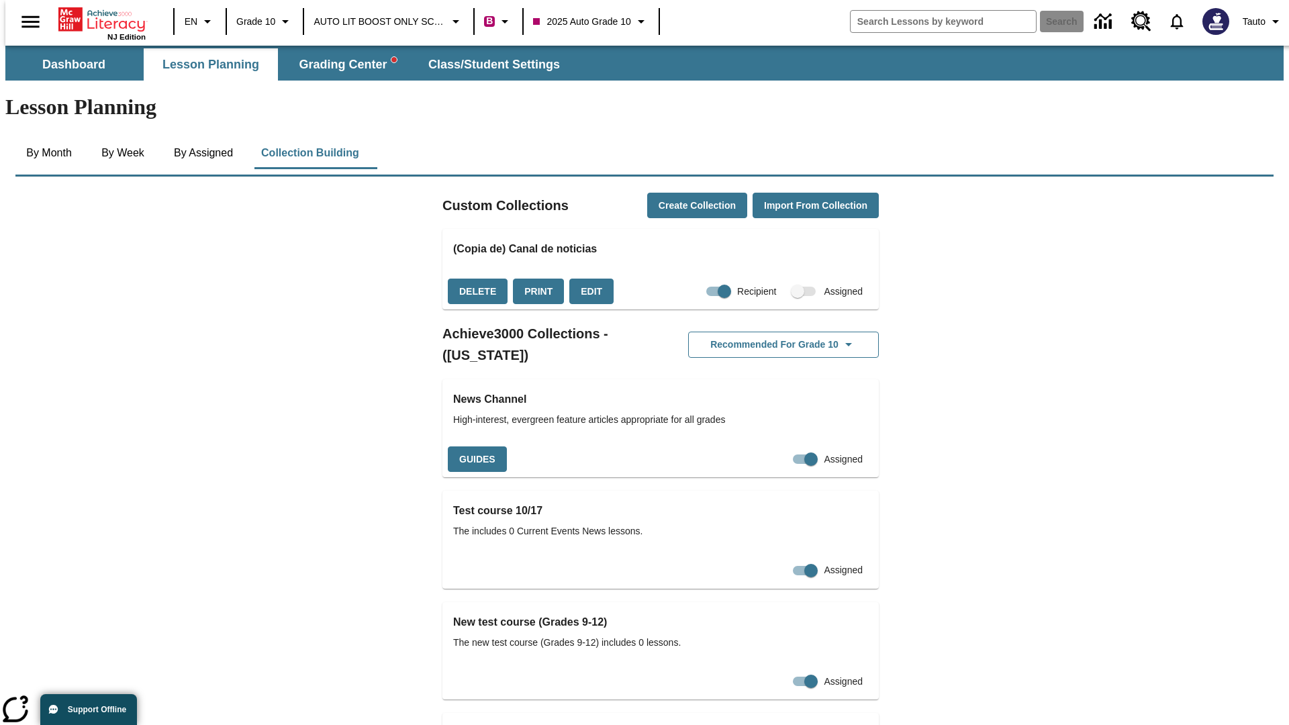  I want to click on button: Delete, so click(477, 291).